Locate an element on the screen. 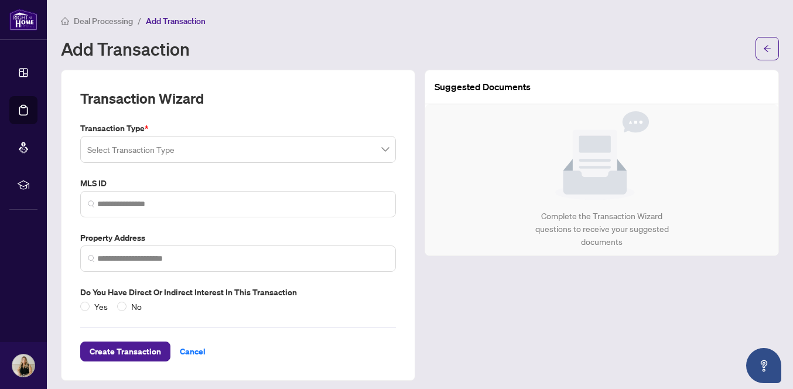 The height and width of the screenshot is (389, 793). span: No is located at coordinates (136, 306).